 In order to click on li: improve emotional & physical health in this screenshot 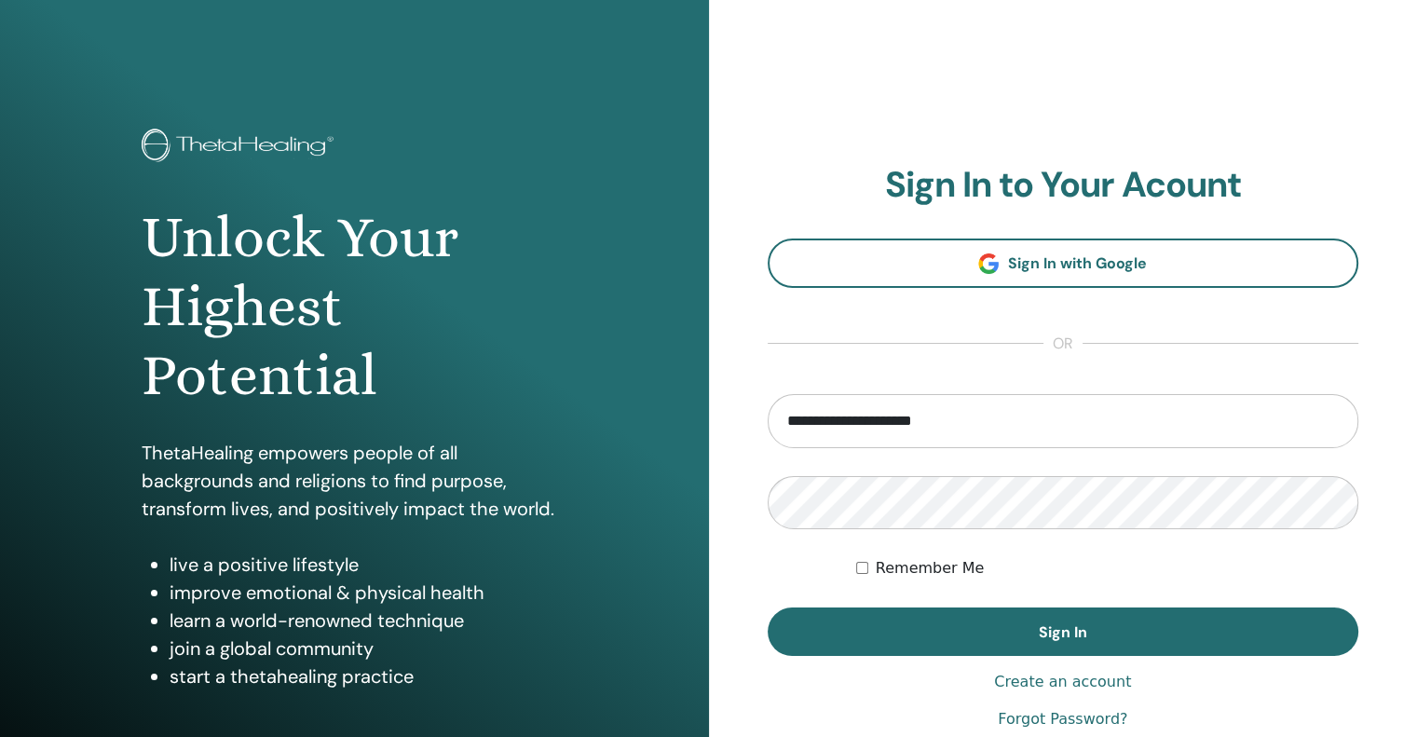, I will do `click(368, 593)`.